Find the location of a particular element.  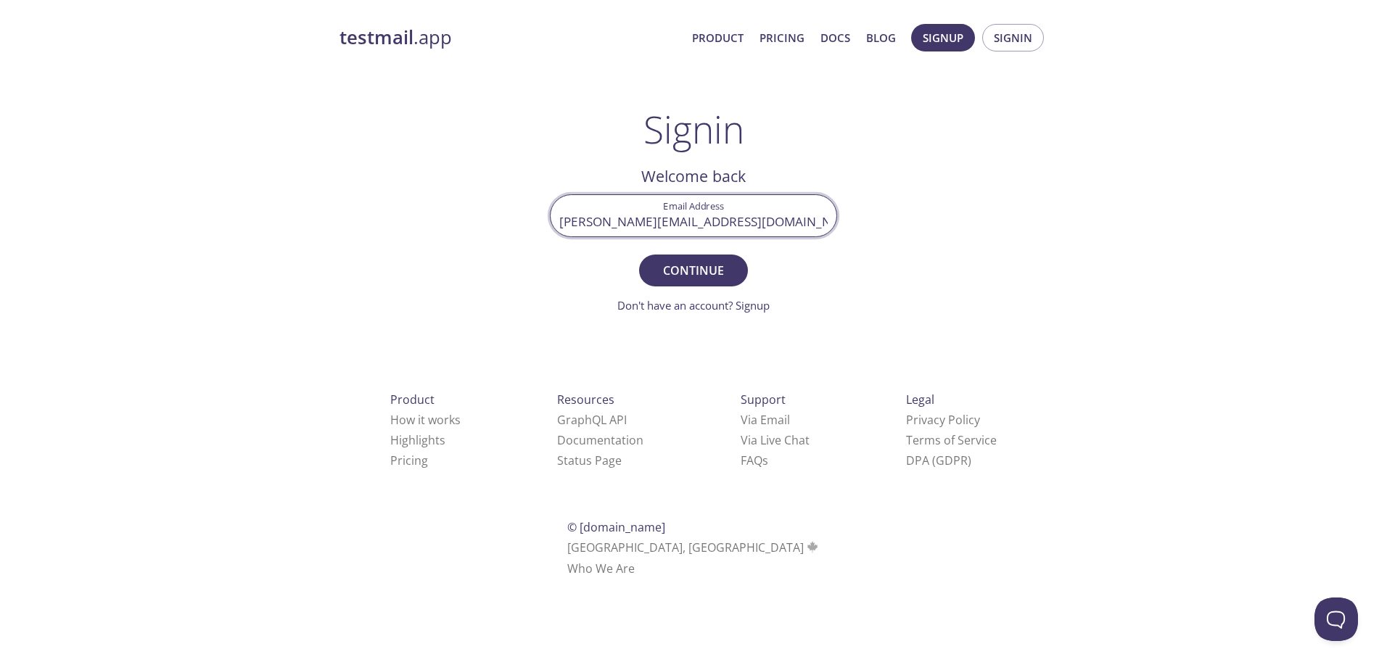

h2: Welcome back is located at coordinates (694, 176).